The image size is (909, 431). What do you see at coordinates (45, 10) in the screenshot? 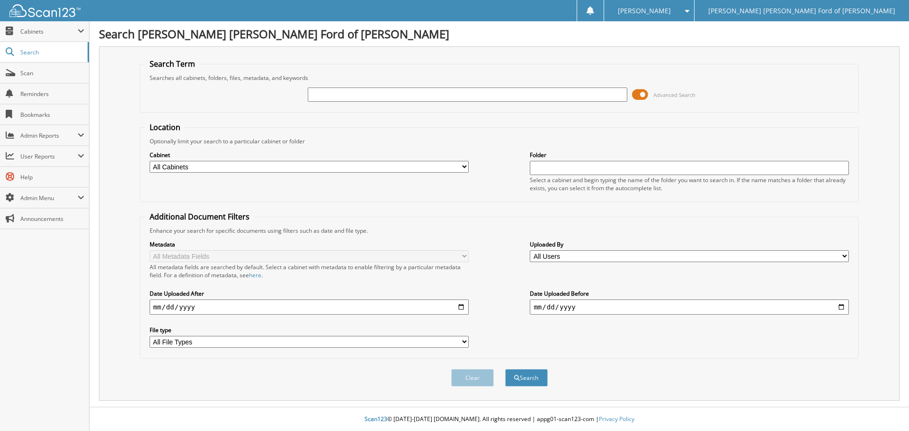
I see `img: scan123-logo-white.svg` at bounding box center [45, 10].